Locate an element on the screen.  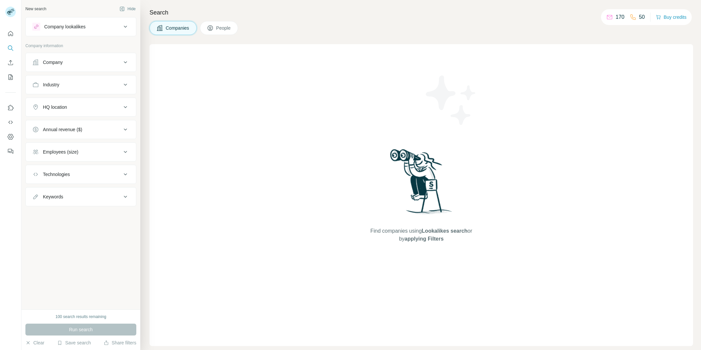
button: Company is located at coordinates (81, 62).